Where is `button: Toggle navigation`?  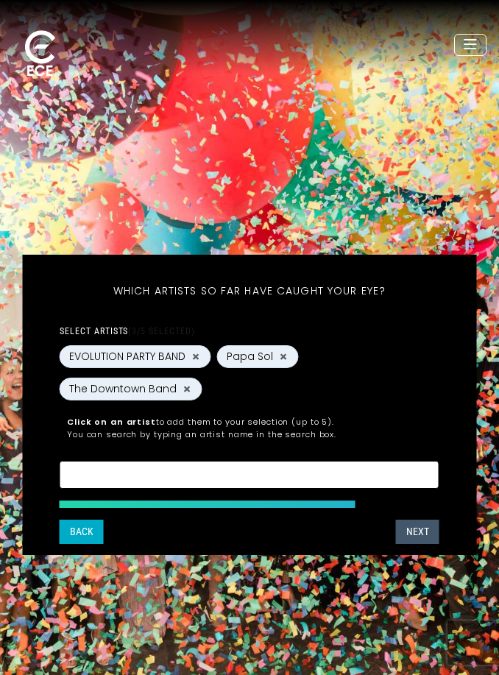 button: Toggle navigation is located at coordinates (470, 45).